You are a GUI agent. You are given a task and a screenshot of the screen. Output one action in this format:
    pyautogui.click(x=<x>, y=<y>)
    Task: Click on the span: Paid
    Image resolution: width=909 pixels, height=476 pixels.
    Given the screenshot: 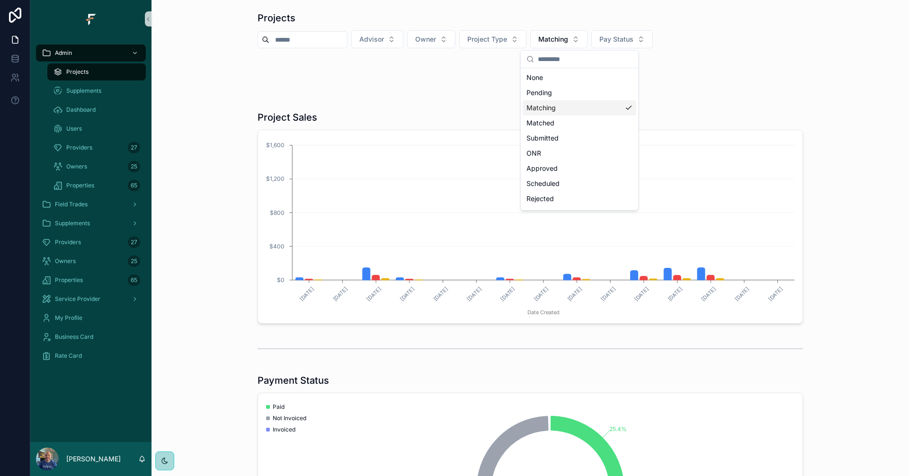 What is the action you would take?
    pyautogui.click(x=278, y=407)
    